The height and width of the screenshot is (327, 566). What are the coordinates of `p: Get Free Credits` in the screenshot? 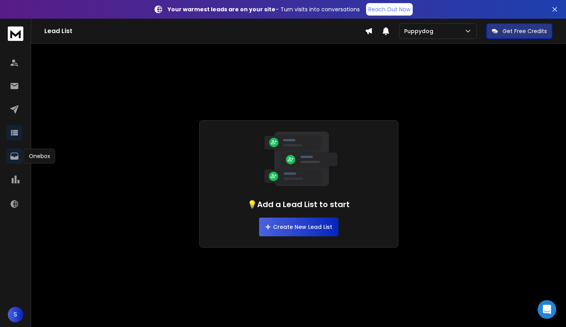 It's located at (525, 31).